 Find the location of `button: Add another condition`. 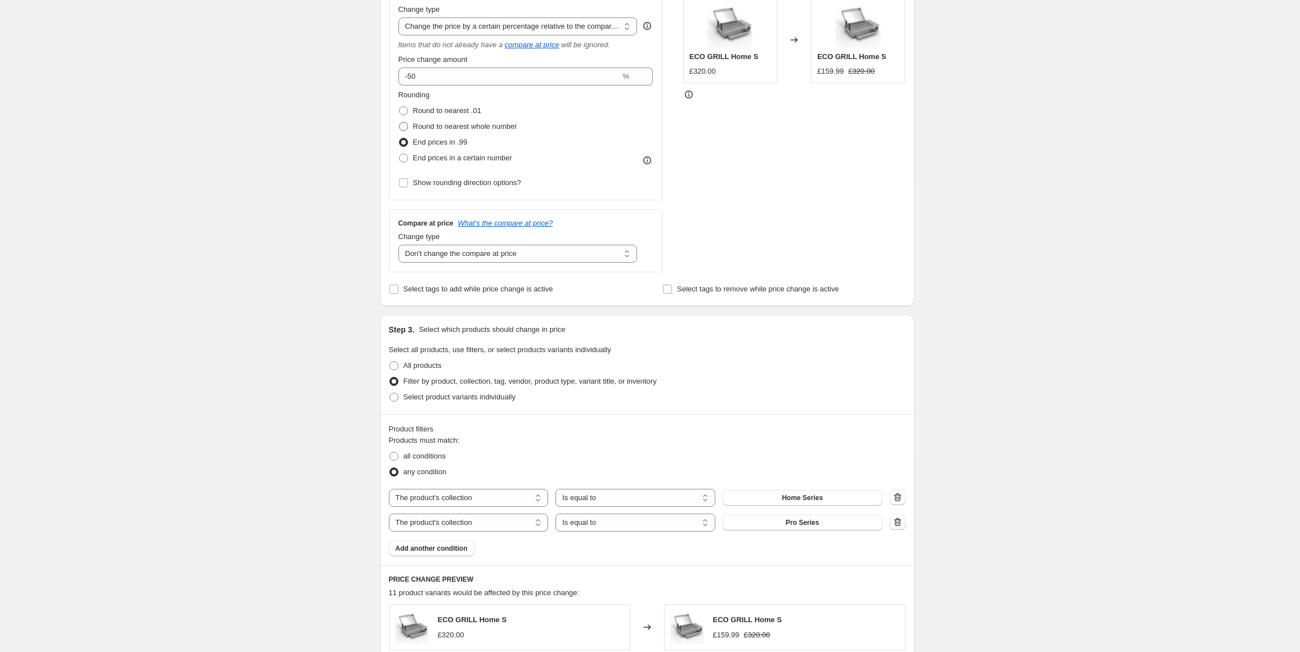

button: Add another condition is located at coordinates (432, 549).